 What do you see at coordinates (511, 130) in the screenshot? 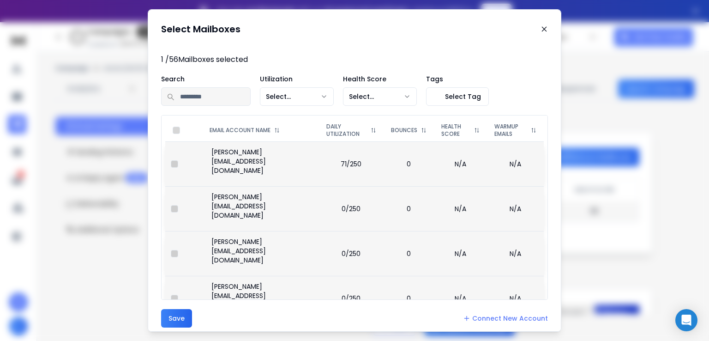
I see `p: WARMUP EMAILS` at bounding box center [511, 130].